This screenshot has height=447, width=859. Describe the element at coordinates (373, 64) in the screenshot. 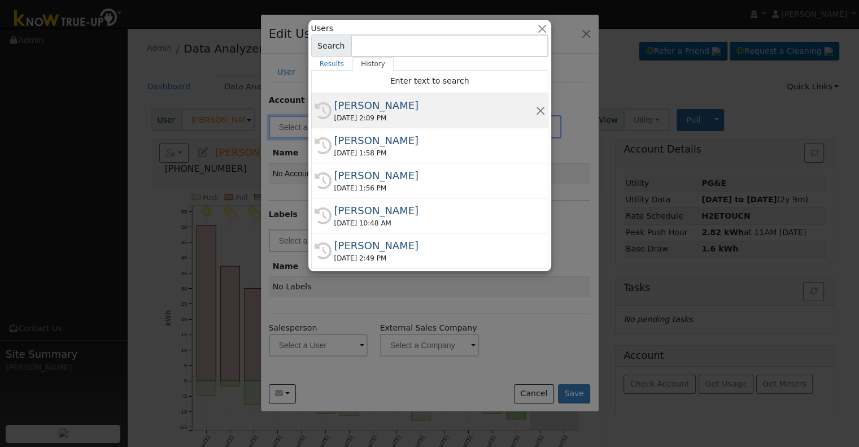

I see `a: History` at that location.